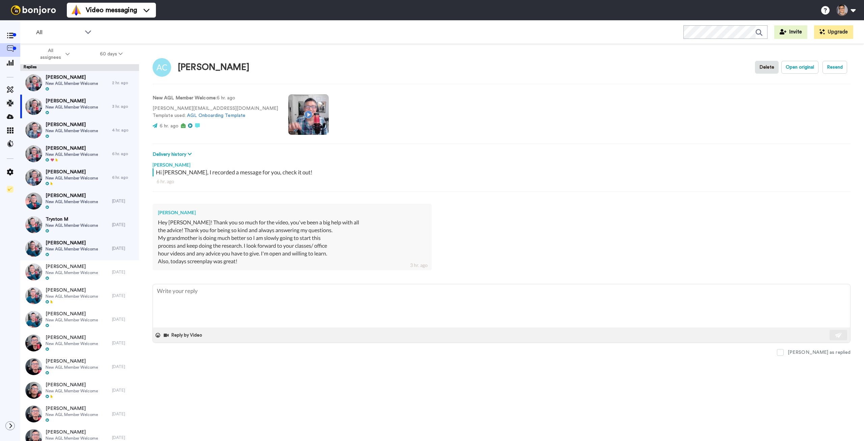  I want to click on span: Trynton M, so click(72, 219).